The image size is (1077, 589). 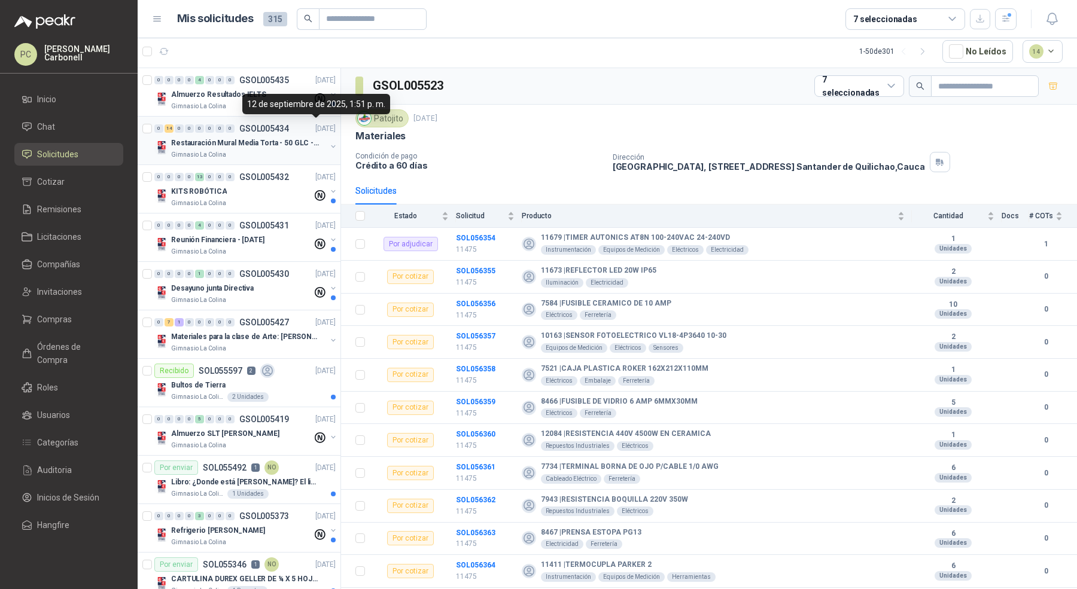 I want to click on div: 4, so click(x=199, y=80).